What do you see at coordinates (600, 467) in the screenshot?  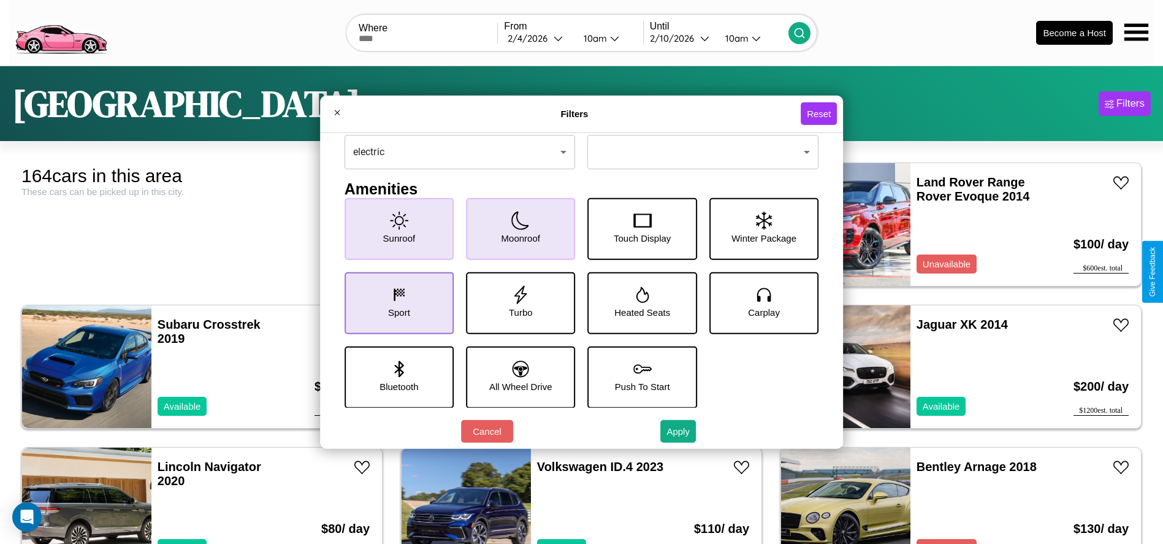 I see `a: Volkswagen ID.4 2023` at bounding box center [600, 467].